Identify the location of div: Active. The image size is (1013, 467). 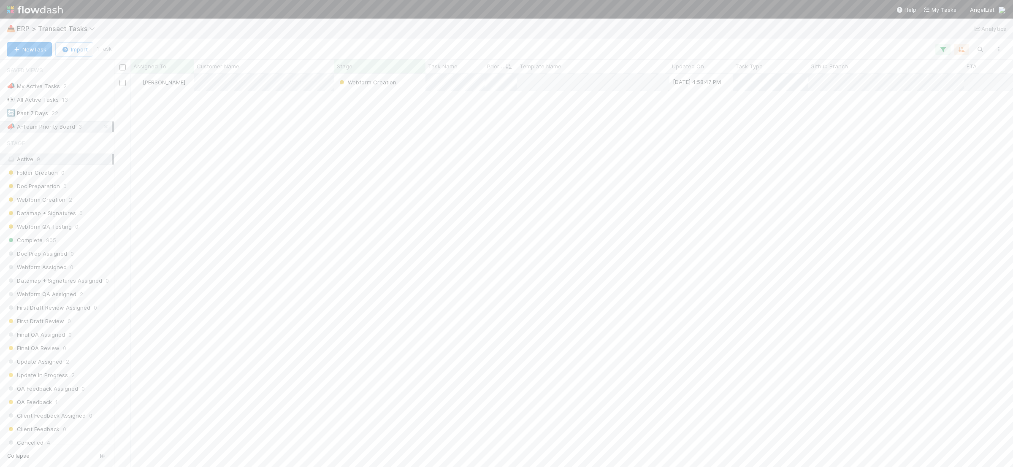
(59, 159).